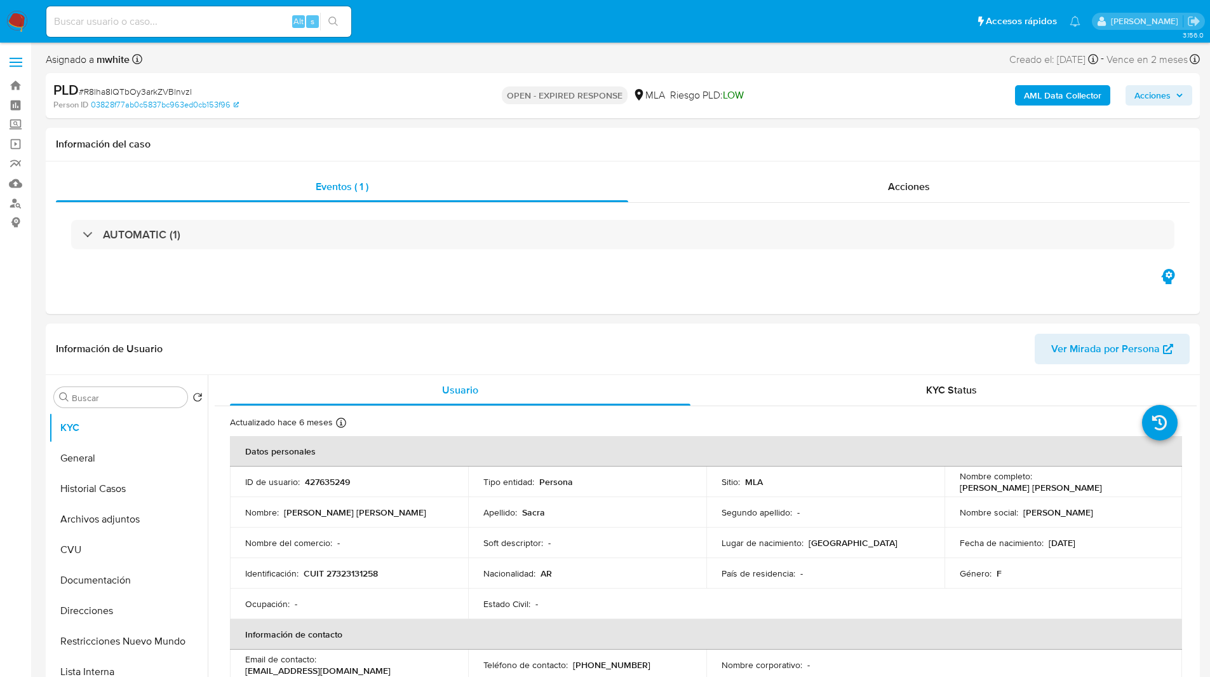 The image size is (1210, 677). What do you see at coordinates (128, 580) in the screenshot?
I see `button: Documentación` at bounding box center [128, 580].